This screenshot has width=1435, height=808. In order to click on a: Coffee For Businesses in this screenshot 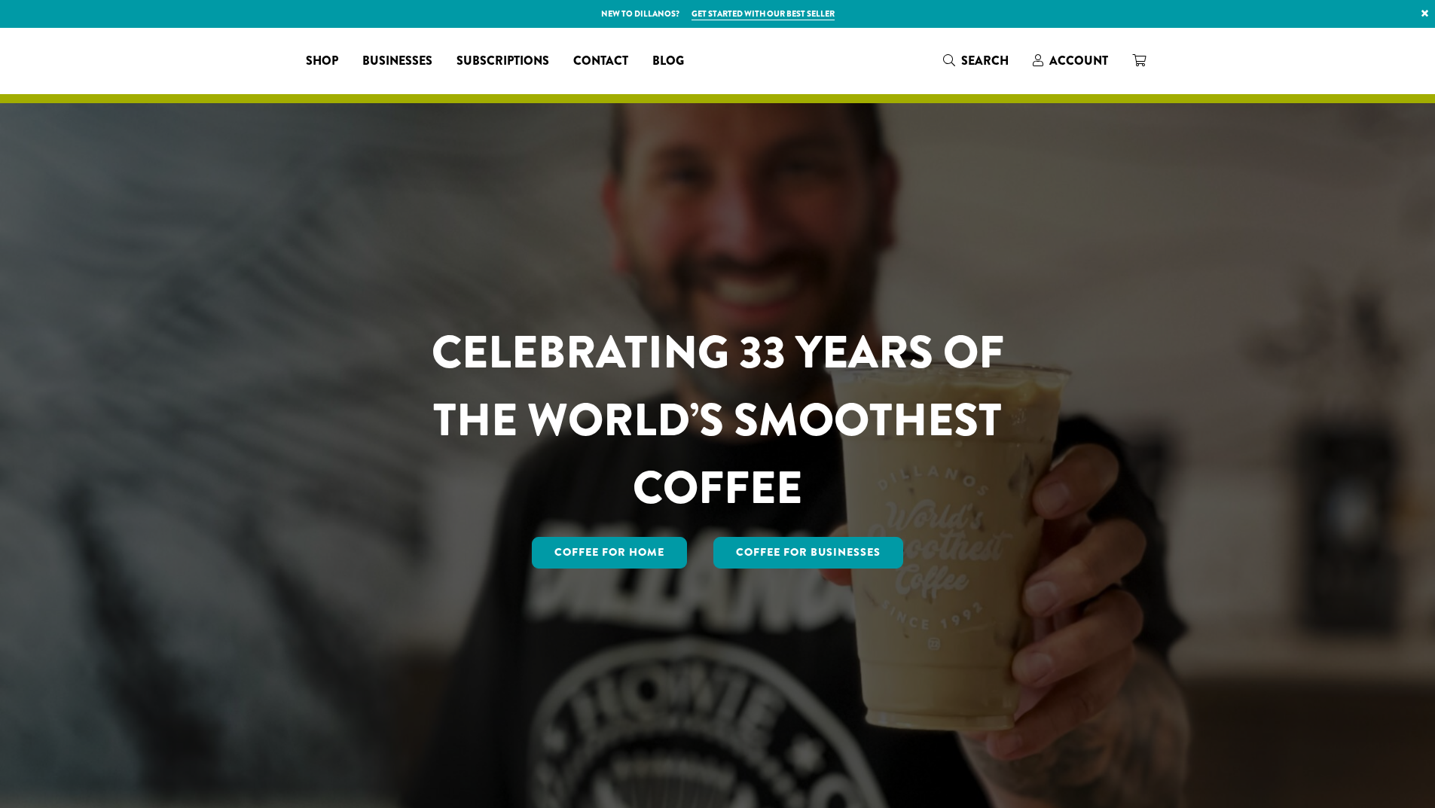, I will do `click(808, 553)`.